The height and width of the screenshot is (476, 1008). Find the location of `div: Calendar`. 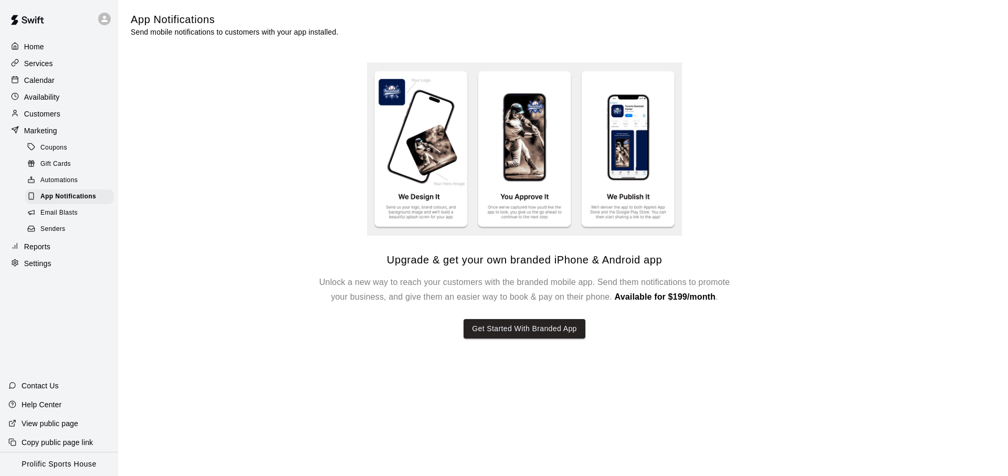

div: Calendar is located at coordinates (59, 80).